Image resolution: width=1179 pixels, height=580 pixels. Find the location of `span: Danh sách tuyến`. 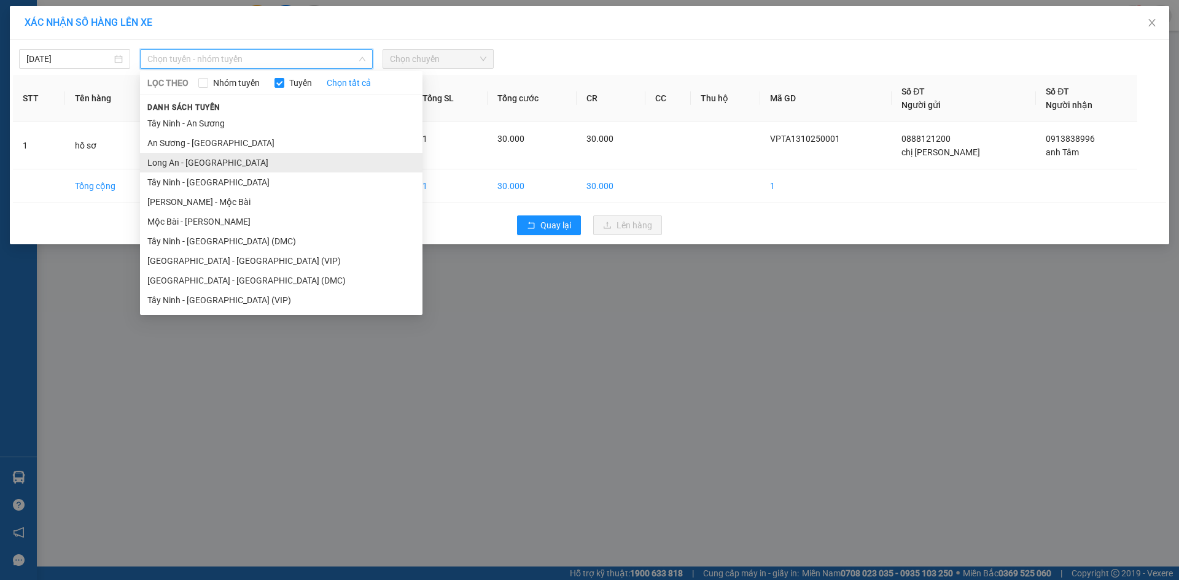

span: Danh sách tuyến is located at coordinates (184, 107).